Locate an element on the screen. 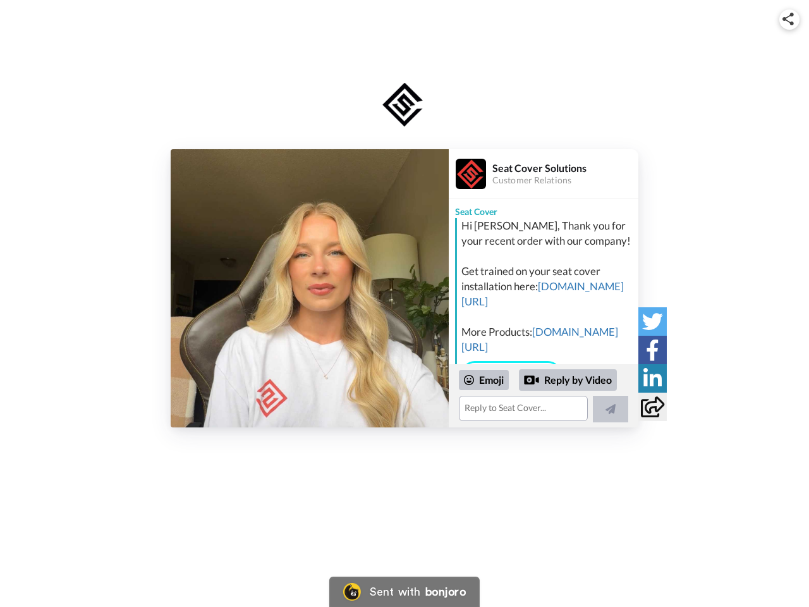 This screenshot has width=809, height=607. img: logo is located at coordinates (404, 105).